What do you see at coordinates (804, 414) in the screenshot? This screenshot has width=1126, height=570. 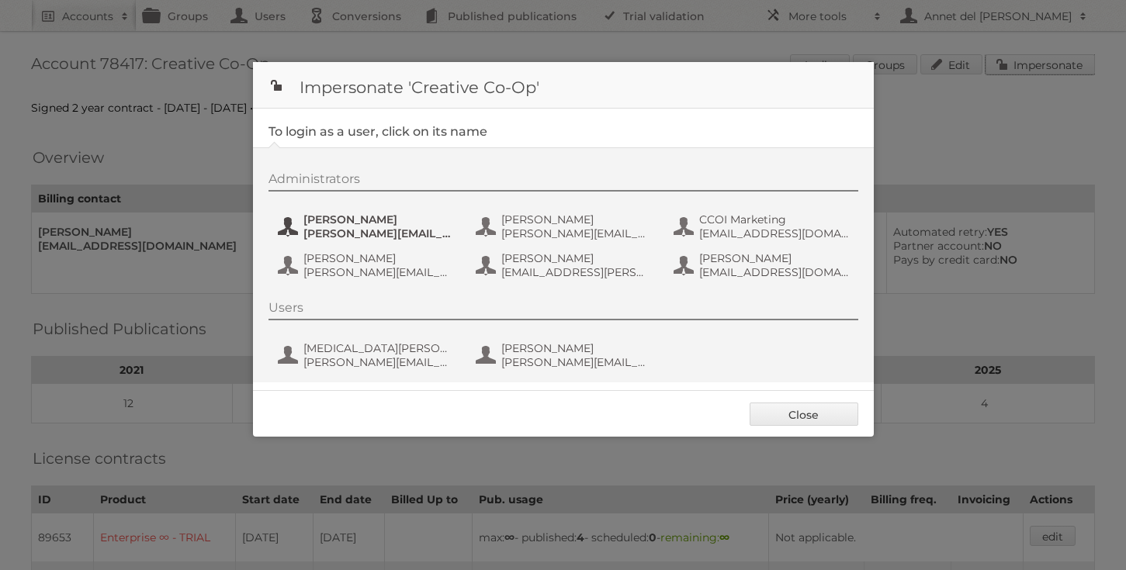 I see `a: Close` at bounding box center [804, 414].